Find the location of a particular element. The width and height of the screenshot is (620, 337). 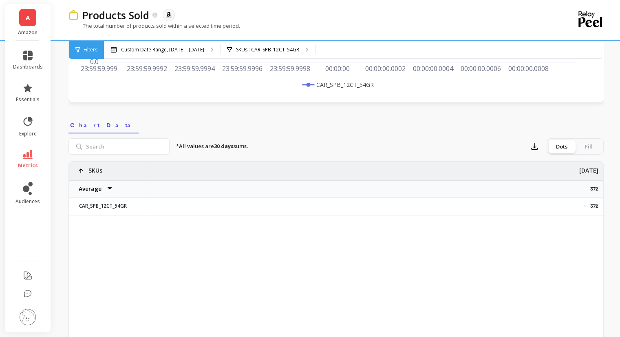

p: *All values are sums. is located at coordinates (212, 146).